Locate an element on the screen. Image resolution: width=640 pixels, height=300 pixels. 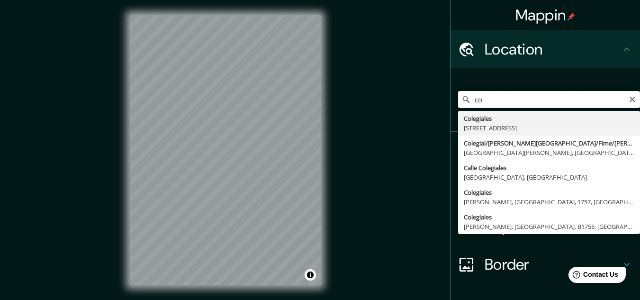
input: Pick your city or area is located at coordinates (549, 99).